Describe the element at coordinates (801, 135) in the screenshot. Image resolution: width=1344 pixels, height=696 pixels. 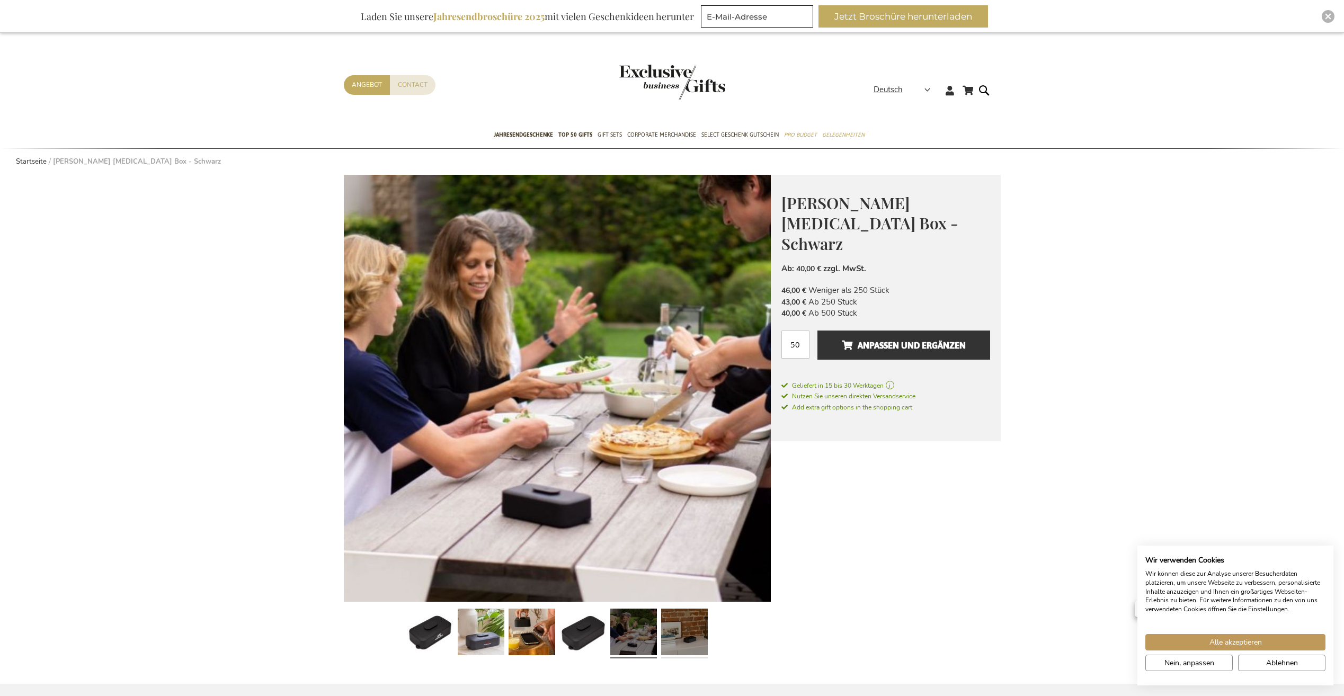
I see `span: Pro Budget` at that location.